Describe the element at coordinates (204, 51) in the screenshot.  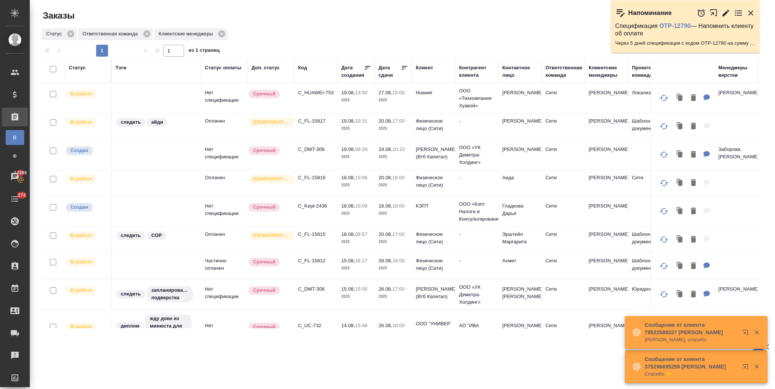
I see `span: из 1 страниц` at that location.